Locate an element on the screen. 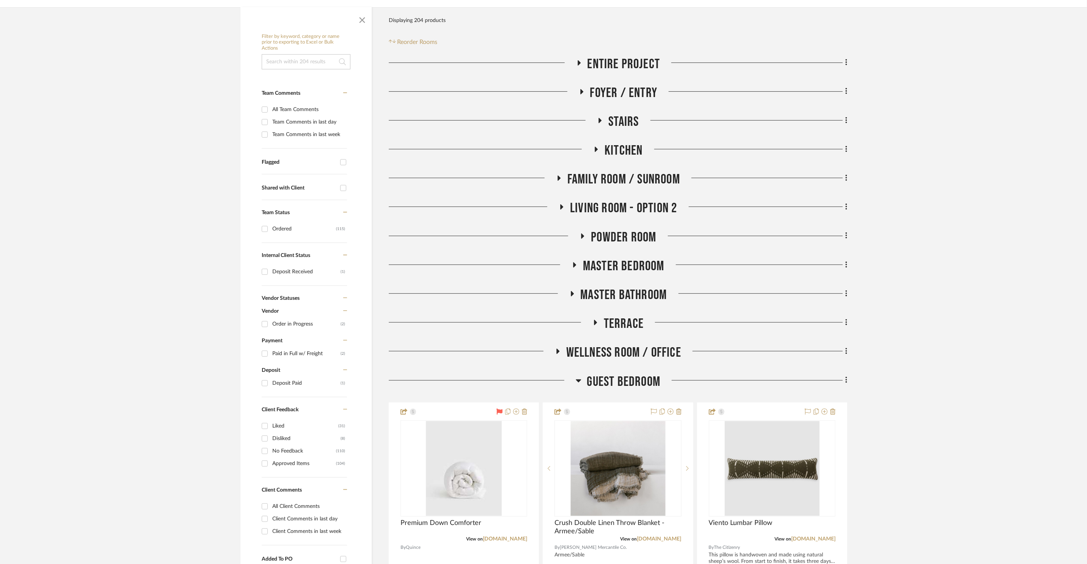 Image resolution: width=1087 pixels, height=564 pixels. span: Master Bathroom is located at coordinates (624, 295).